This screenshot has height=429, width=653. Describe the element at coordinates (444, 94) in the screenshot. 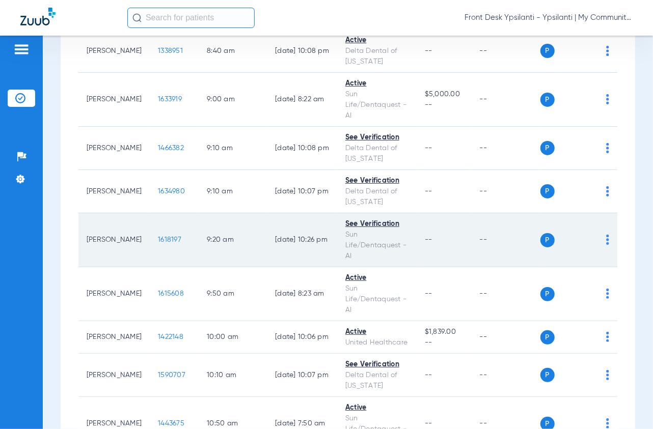

I see `span: $5,000.00` at that location.